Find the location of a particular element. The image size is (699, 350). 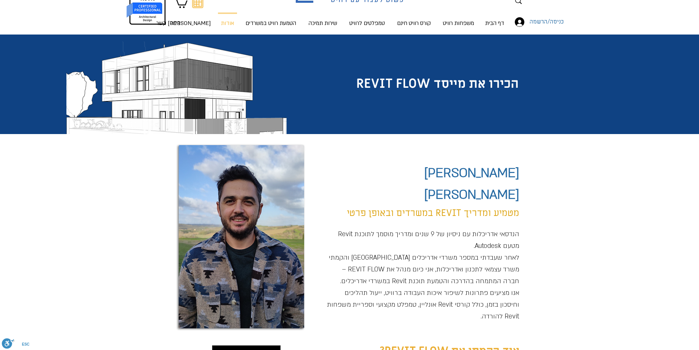

span: הכירו את מייסד REVIT FLOW is located at coordinates (438, 84).